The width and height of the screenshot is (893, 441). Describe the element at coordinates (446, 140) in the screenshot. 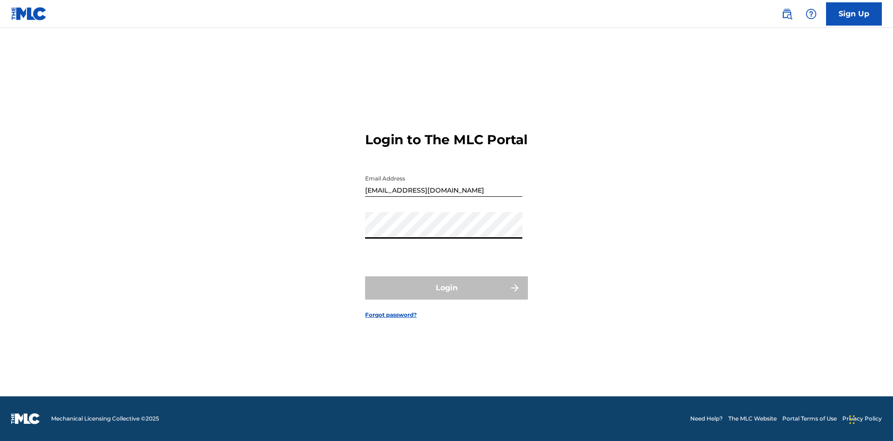

I see `h3: Login to The MLC Portal` at that location.